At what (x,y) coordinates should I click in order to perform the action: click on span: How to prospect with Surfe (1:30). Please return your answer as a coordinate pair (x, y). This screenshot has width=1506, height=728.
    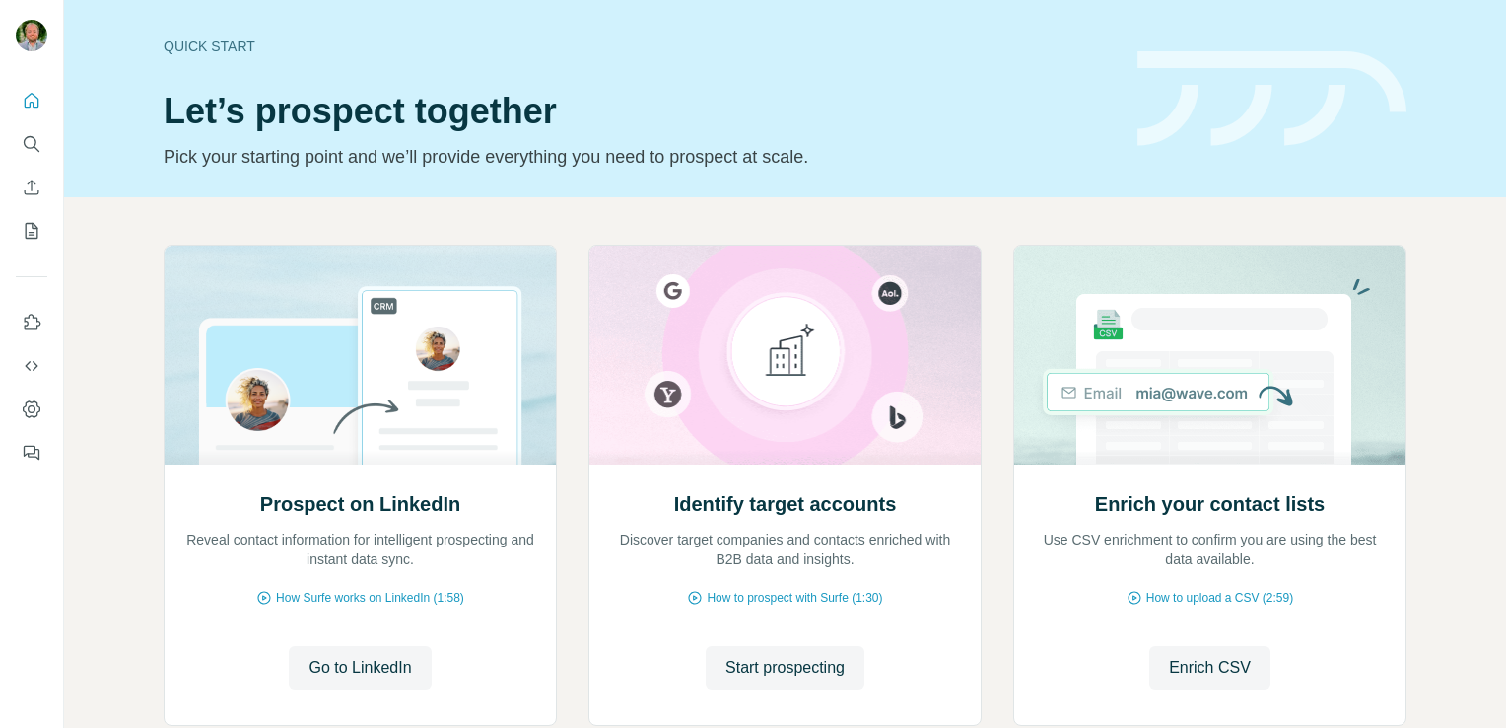
    Looking at the image, I should click on (795, 597).